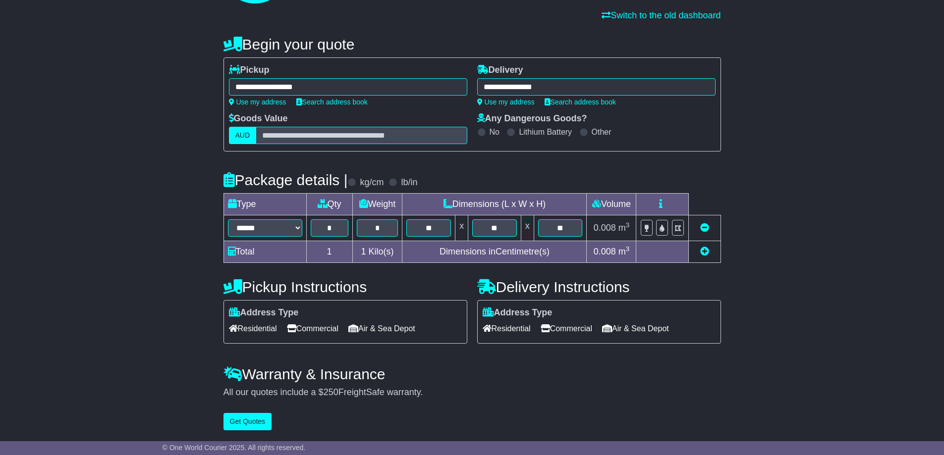 The image size is (944, 455). I want to click on label: No, so click(495, 132).